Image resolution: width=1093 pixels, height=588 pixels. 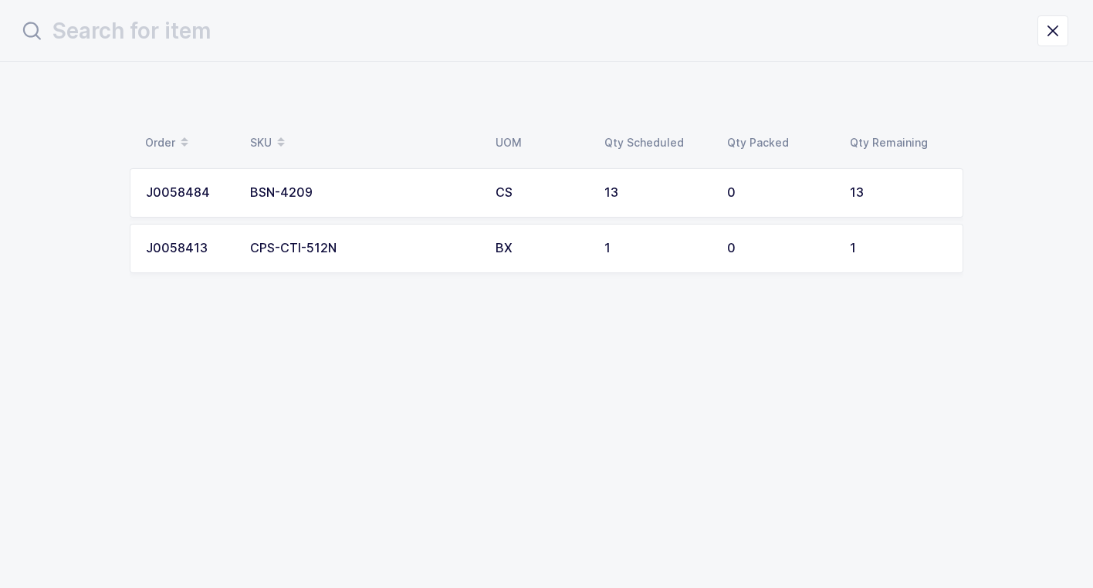 I want to click on input: Search for item, so click(x=528, y=31).